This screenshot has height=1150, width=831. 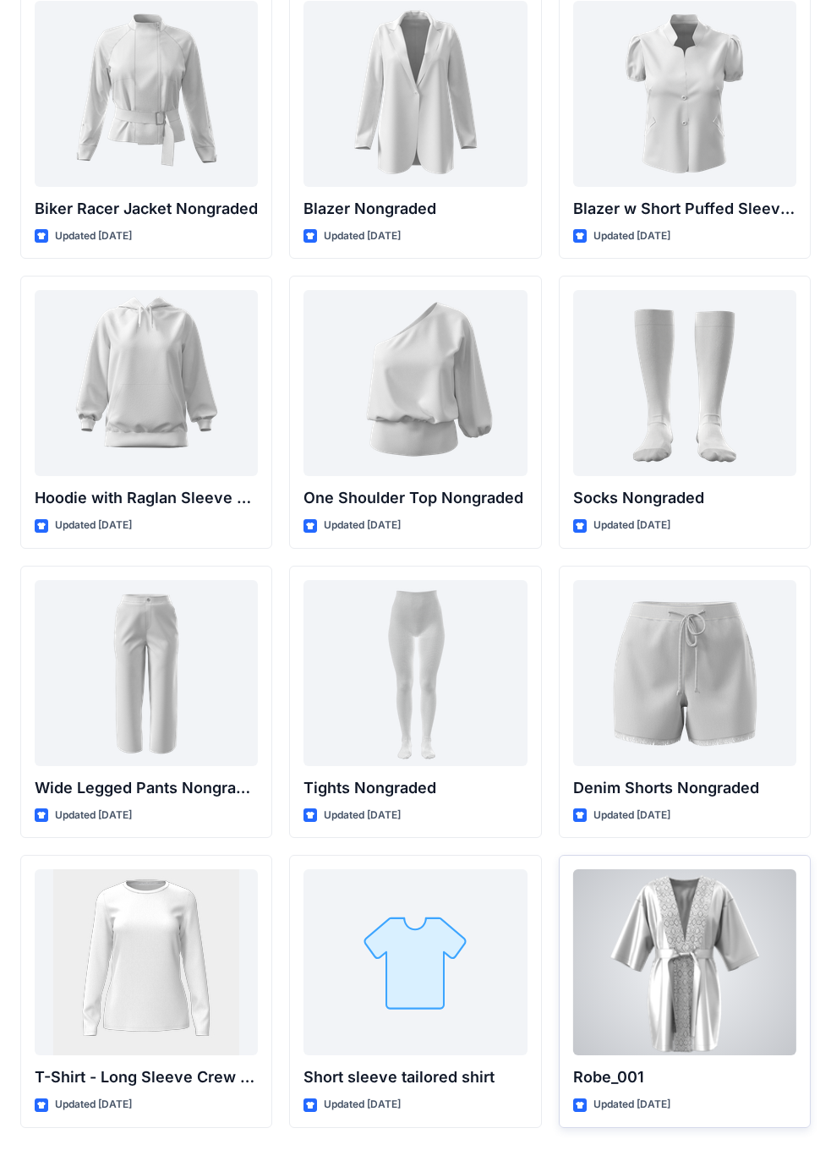 What do you see at coordinates (415, 788) in the screenshot?
I see `p: Tights Nongraded` at bounding box center [415, 788].